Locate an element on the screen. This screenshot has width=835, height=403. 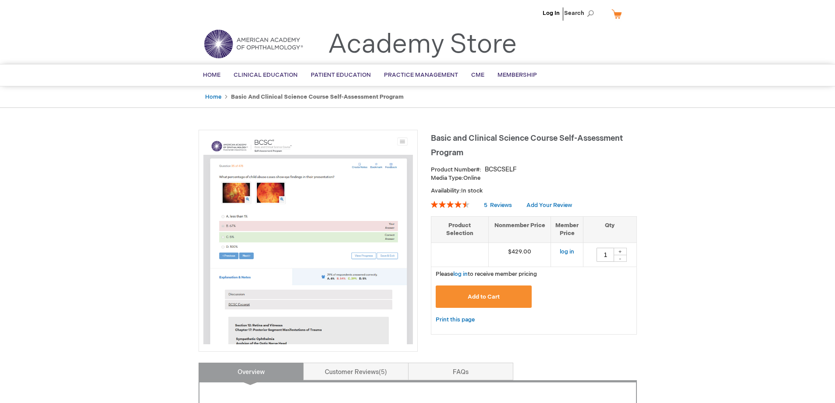
p: Availability: is located at coordinates (534, 191).